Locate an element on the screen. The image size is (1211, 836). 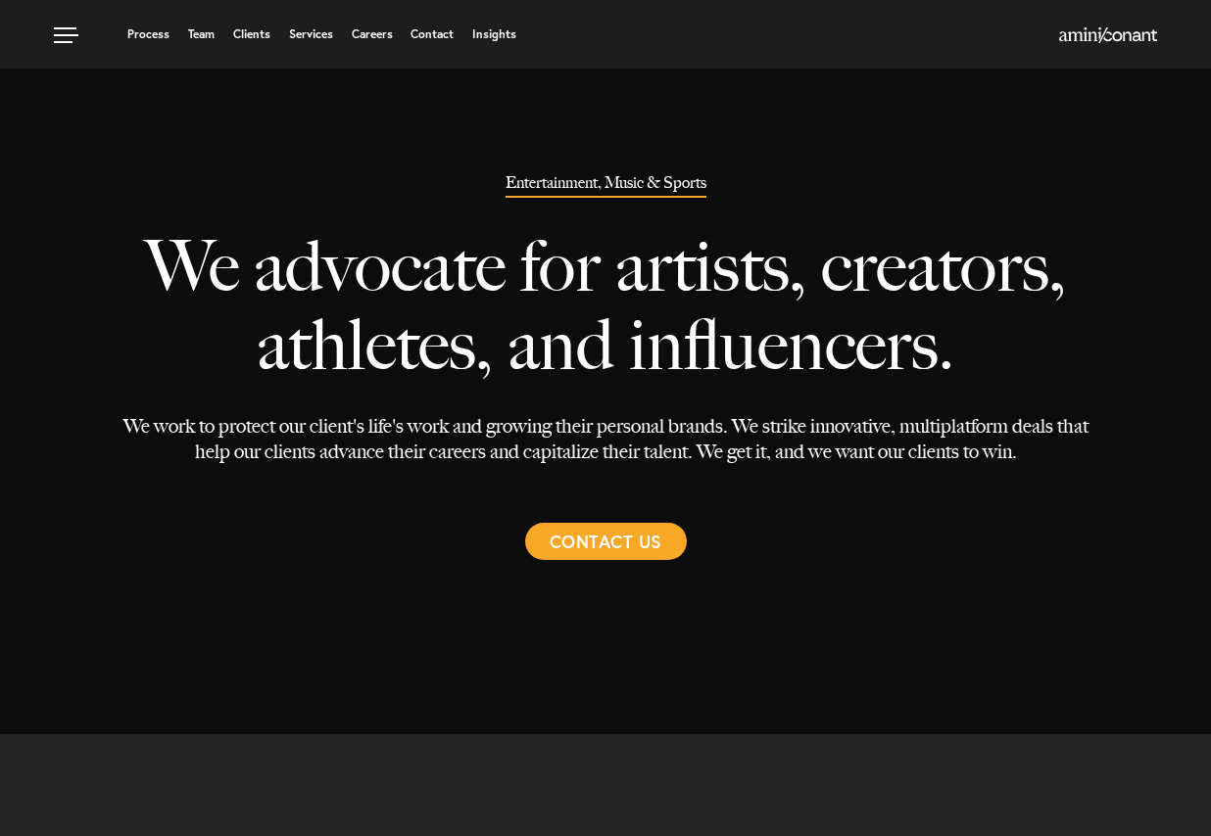
span: Contact Us is located at coordinates (605, 542).